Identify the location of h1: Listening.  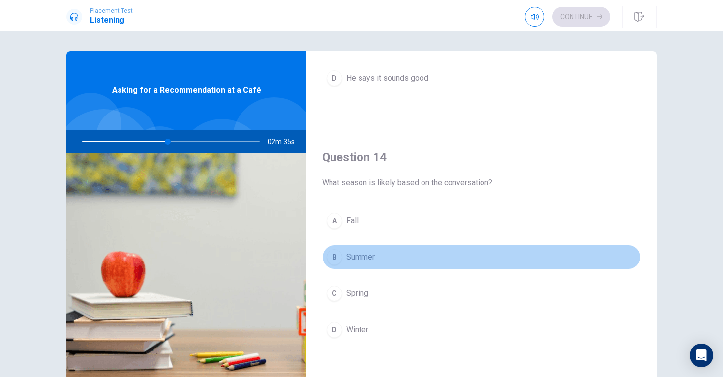
(111, 20).